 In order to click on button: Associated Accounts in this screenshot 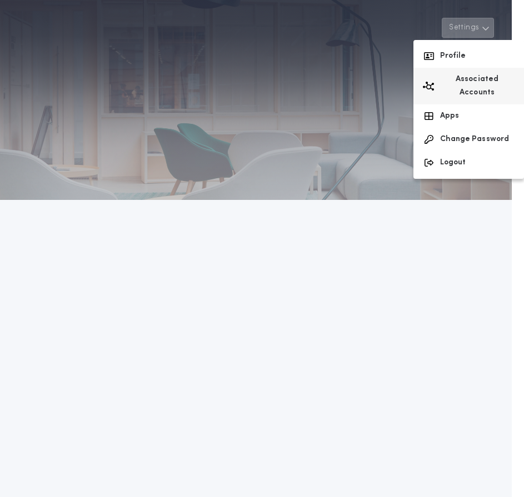, I will do `click(468, 86)`.